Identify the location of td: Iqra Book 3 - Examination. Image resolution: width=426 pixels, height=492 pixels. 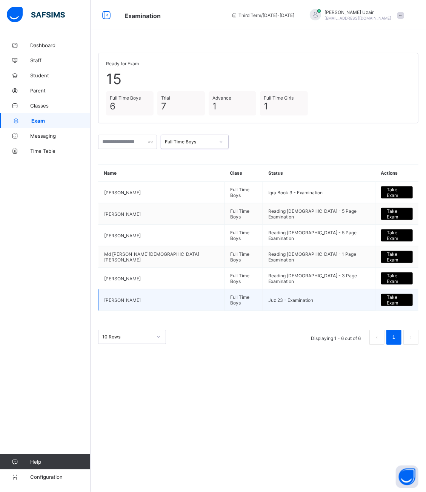
(319, 192).